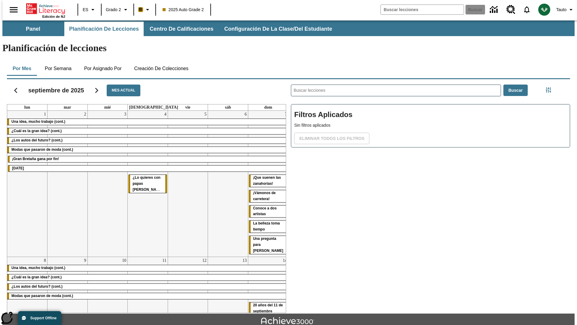  I want to click on span: Conoce a dos artistas, so click(265, 211).